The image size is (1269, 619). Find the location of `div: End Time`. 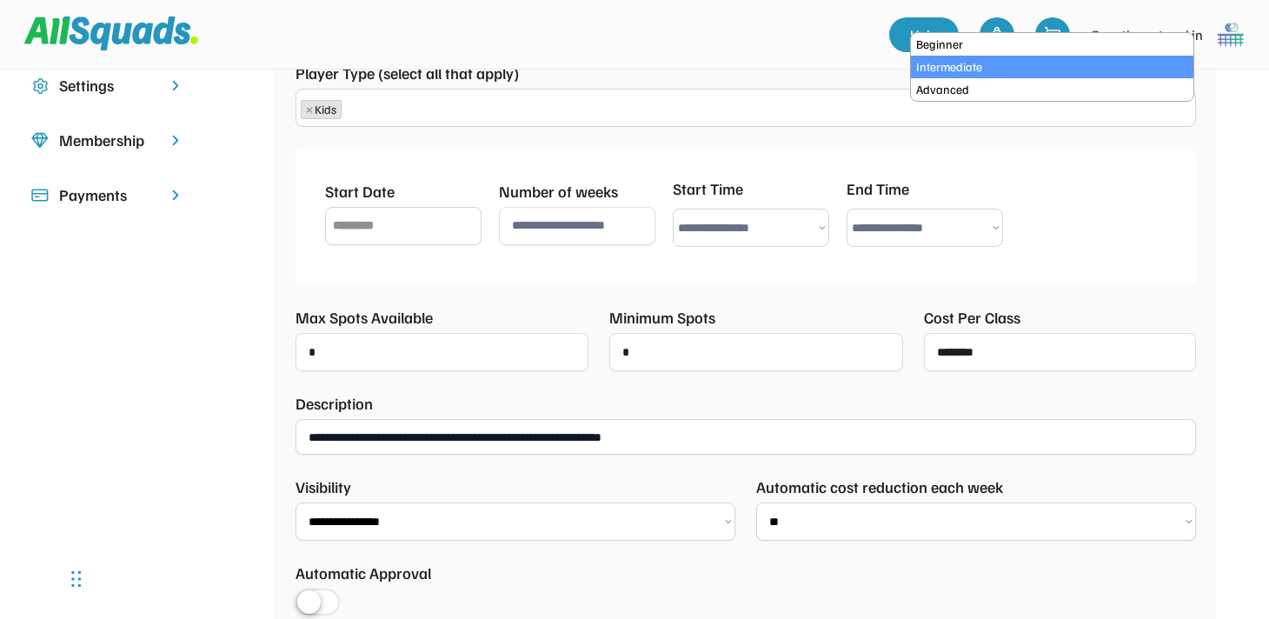

div: End Time is located at coordinates (878, 189).